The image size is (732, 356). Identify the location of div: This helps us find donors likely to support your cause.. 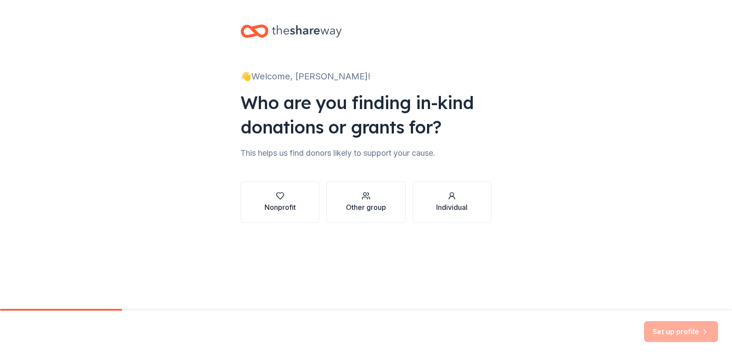
(366, 153).